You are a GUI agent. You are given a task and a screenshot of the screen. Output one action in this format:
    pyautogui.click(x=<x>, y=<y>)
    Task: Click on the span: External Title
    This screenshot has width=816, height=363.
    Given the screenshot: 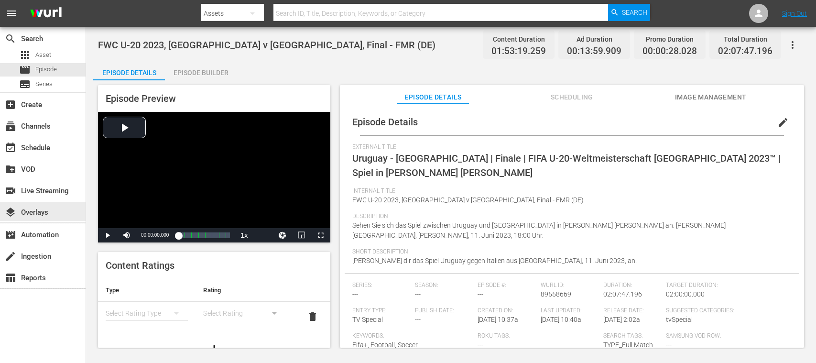 What is the action you would take?
    pyautogui.click(x=569, y=147)
    